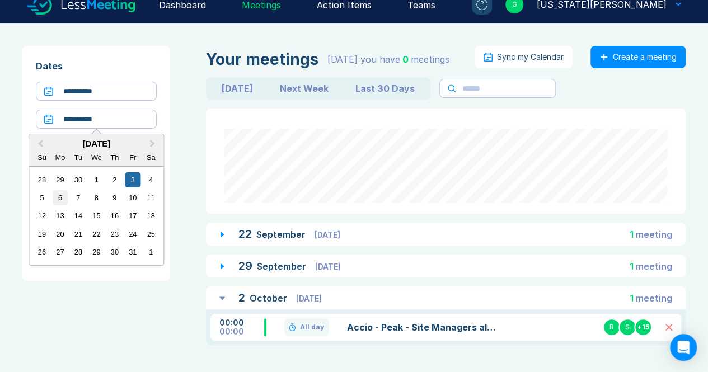 Image resolution: width=708 pixels, height=372 pixels. Describe the element at coordinates (96, 197) in the screenshot. I see `div: Choose Wednesday, October 8th, 2025` at that location.